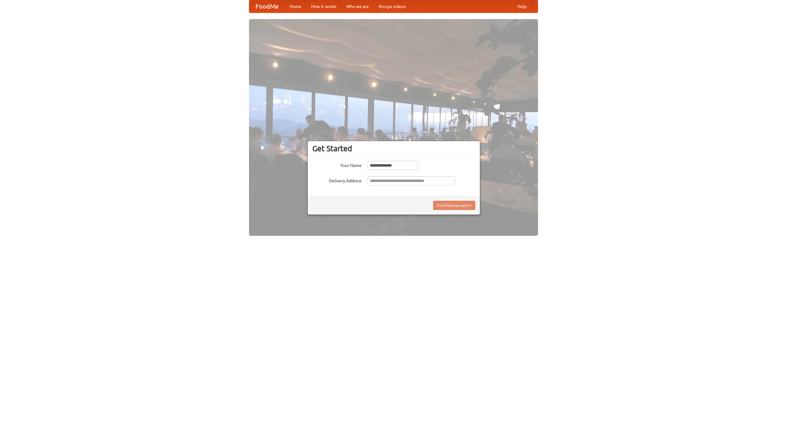  What do you see at coordinates (337, 164) in the screenshot?
I see `label: Your Name` at bounding box center [337, 164].